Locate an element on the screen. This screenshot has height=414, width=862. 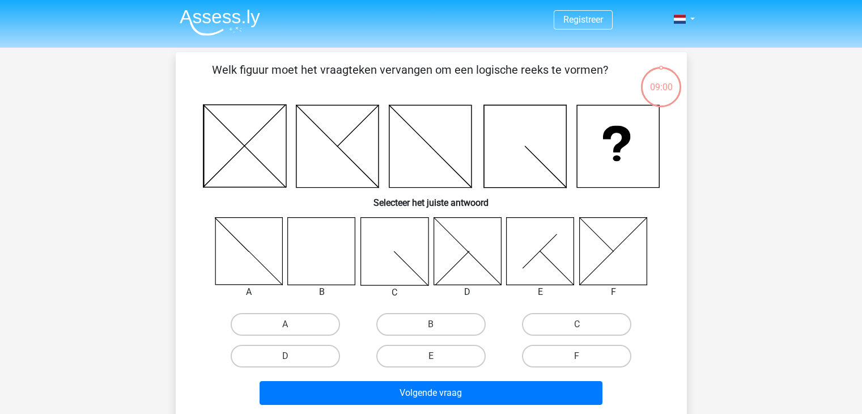
h6: Selecteer het juiste antwoord is located at coordinates (432, 198).